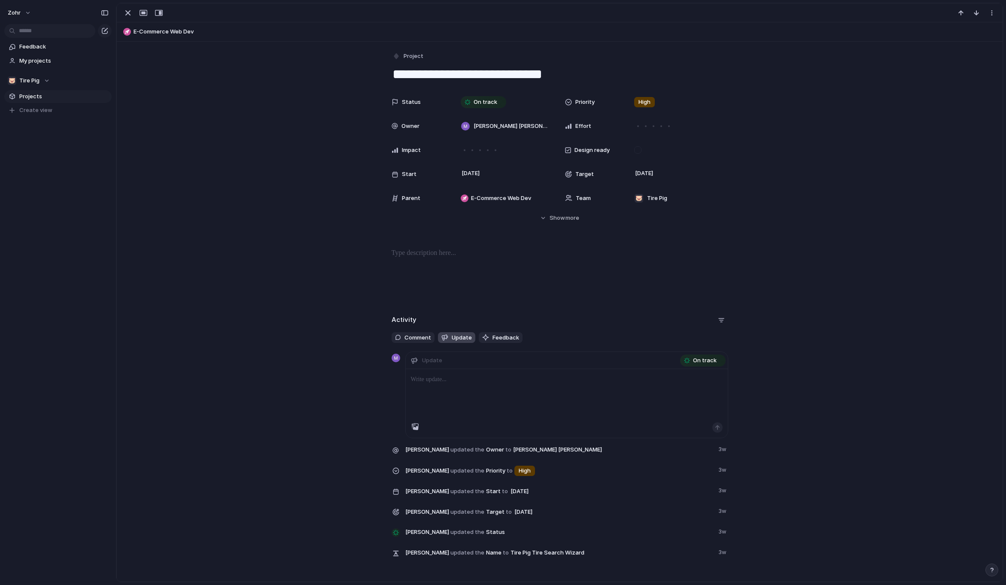 The height and width of the screenshot is (585, 1006). Describe the element at coordinates (64, 61) in the screenshot. I see `span: My projects` at that location.